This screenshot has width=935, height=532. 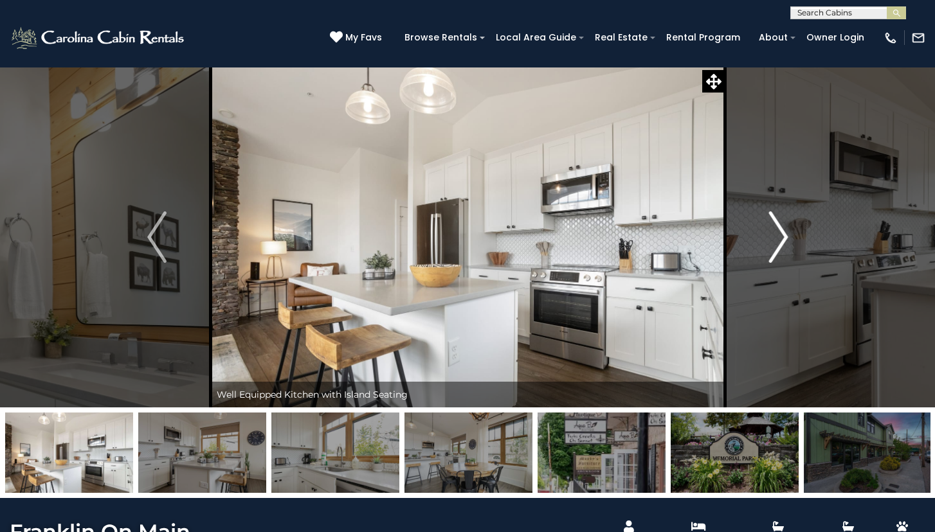 I want to click on img: 167127314, so click(x=468, y=453).